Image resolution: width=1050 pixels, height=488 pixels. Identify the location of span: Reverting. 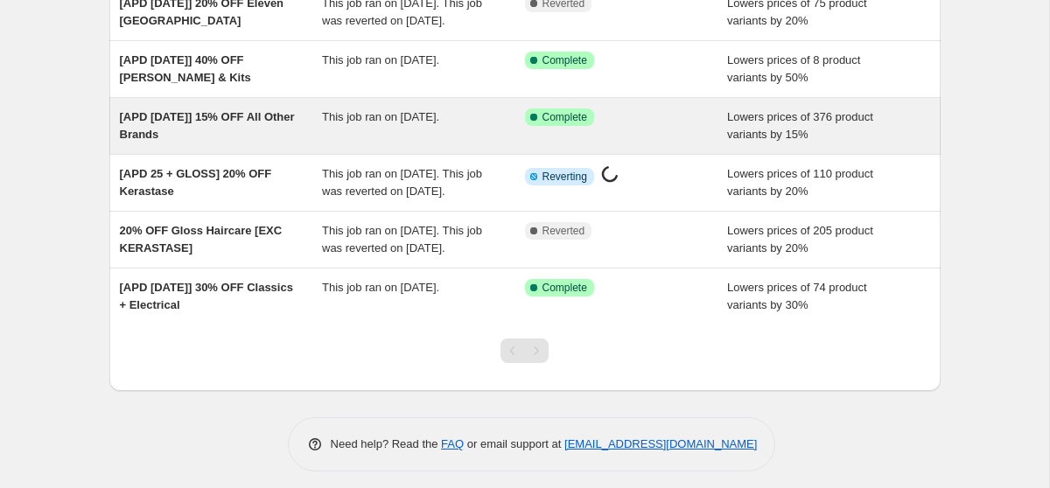
(564, 177).